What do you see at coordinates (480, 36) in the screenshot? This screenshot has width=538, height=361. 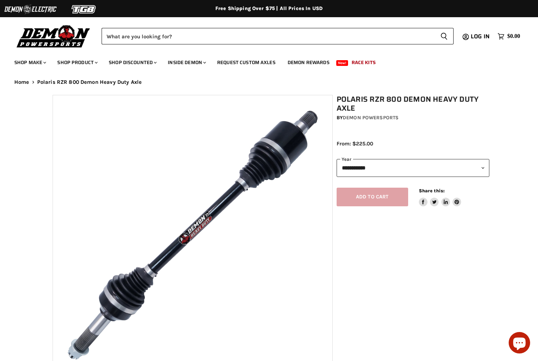 I see `span: Log in` at bounding box center [480, 36].